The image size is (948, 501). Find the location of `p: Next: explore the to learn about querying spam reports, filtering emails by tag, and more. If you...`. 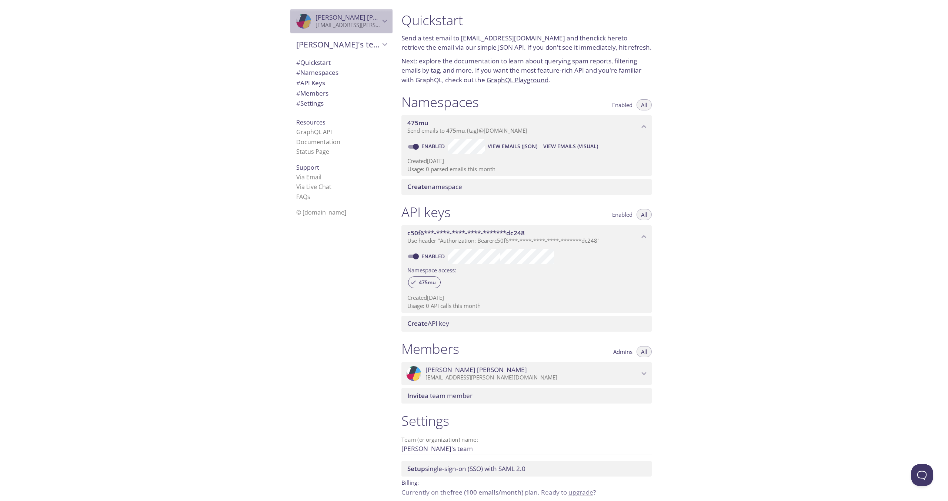

p: Next: explore the to learn about querying spam reports, filtering emails by tag, and more. If you... is located at coordinates (527, 70).